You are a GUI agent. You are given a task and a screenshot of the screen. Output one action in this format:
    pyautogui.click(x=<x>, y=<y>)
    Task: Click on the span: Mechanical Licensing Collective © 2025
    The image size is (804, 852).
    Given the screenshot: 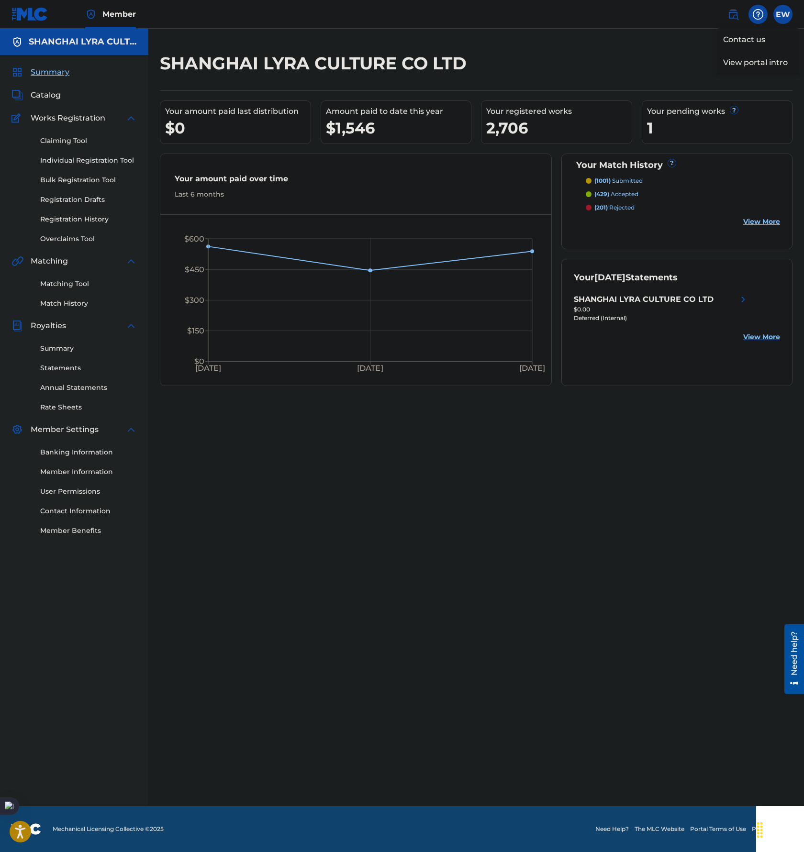 What is the action you would take?
    pyautogui.click(x=108, y=829)
    